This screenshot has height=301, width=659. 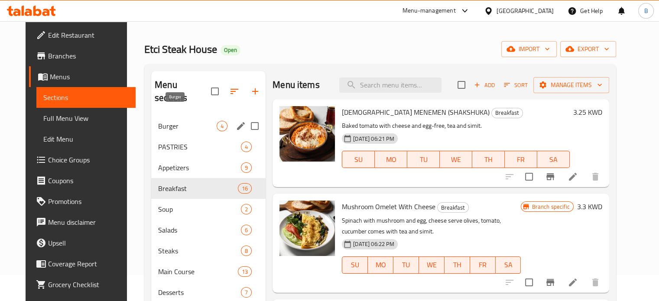 I want to click on span: Edit Menu, so click(x=86, y=139).